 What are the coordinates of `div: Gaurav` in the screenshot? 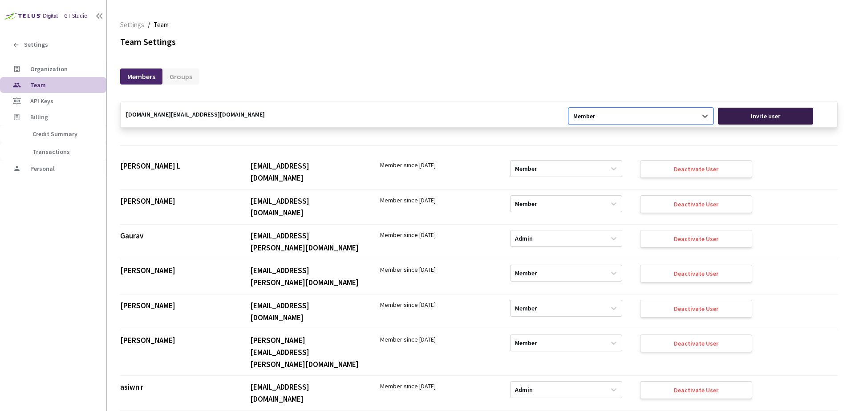 It's located at (176, 236).